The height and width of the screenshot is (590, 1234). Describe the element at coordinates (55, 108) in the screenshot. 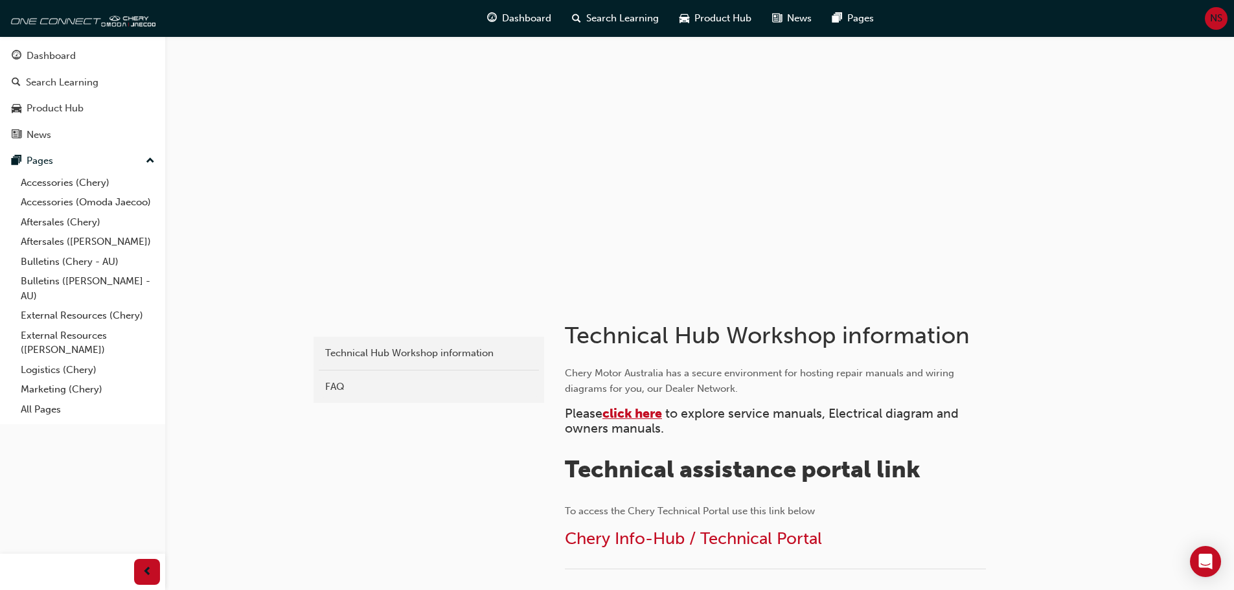

I see `div: Product Hub` at that location.